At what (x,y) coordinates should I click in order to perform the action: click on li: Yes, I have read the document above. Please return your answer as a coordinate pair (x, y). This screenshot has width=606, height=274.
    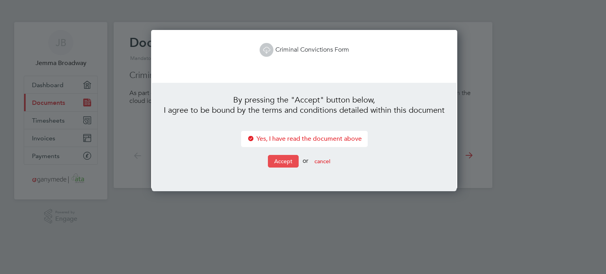
    Looking at the image, I should click on (304, 139).